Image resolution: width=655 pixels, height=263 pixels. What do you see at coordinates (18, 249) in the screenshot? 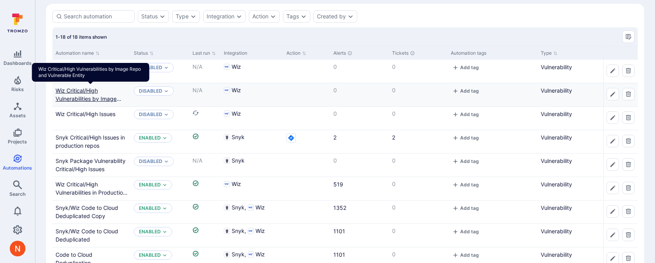
I see `div: Neeren Patki` at bounding box center [18, 249].